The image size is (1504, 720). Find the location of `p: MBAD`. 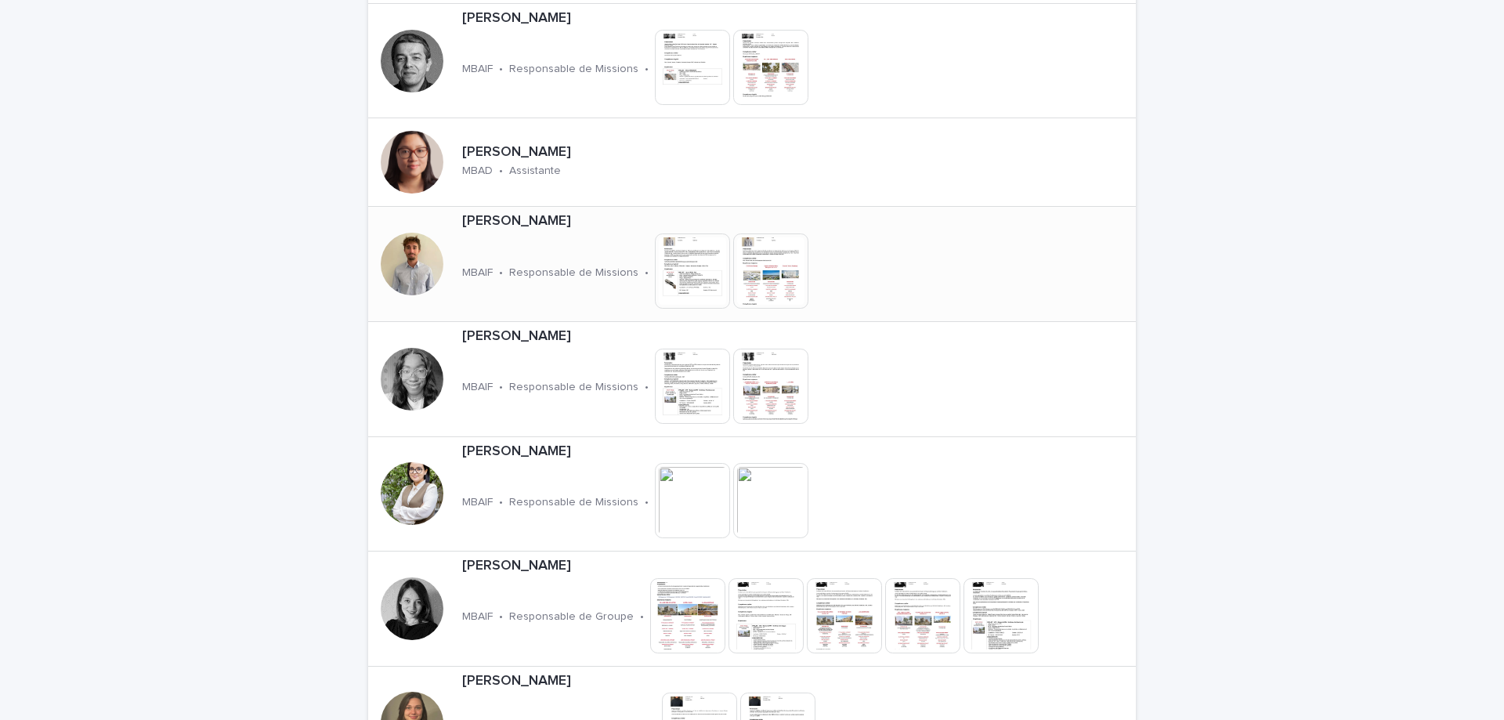

p: MBAD is located at coordinates (477, 171).